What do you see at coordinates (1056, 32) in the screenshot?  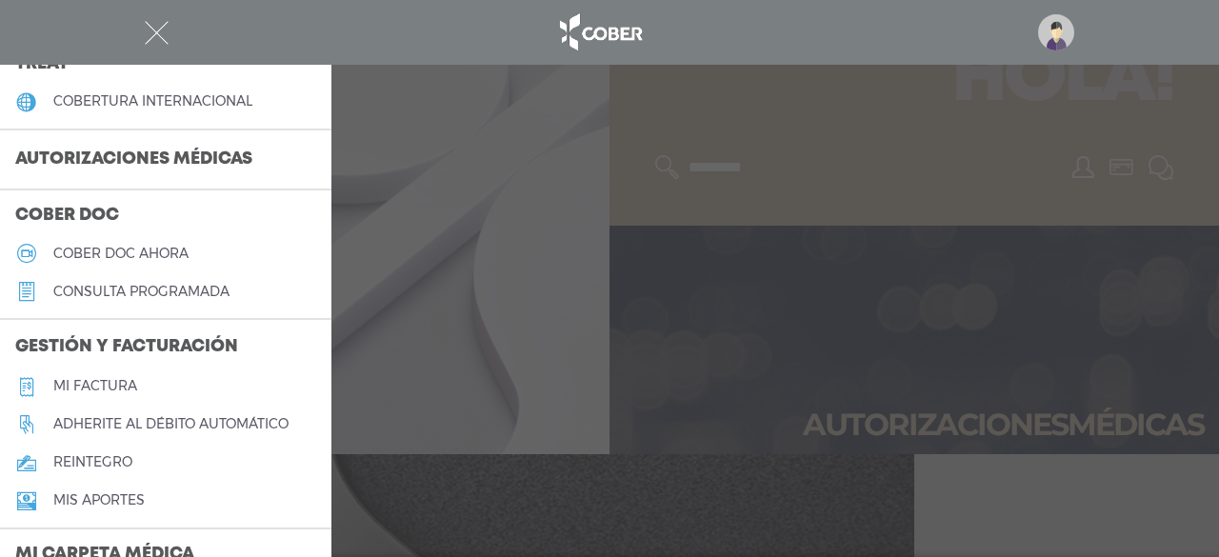 I see `img: profile-placeholder.svg` at bounding box center [1056, 32].